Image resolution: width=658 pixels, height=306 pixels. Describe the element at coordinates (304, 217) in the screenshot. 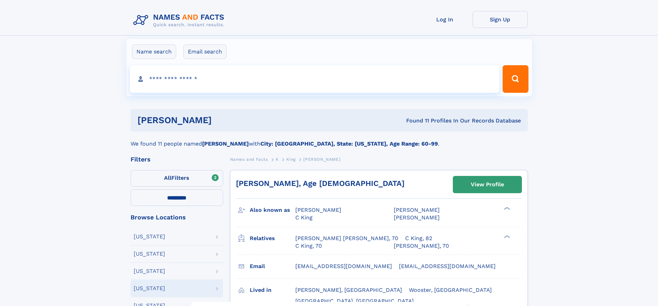

I see `span: C King` at that location.